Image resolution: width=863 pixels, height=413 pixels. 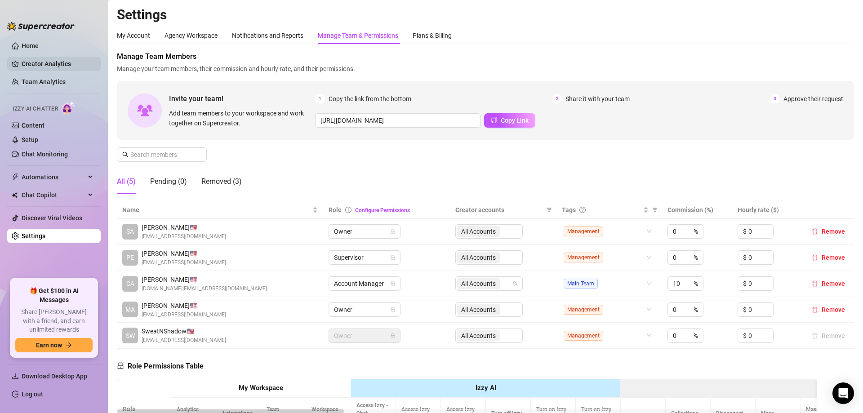 I want to click on span: Manage your team members, their commission and hourly rate, and their permissions., so click(x=485, y=69).